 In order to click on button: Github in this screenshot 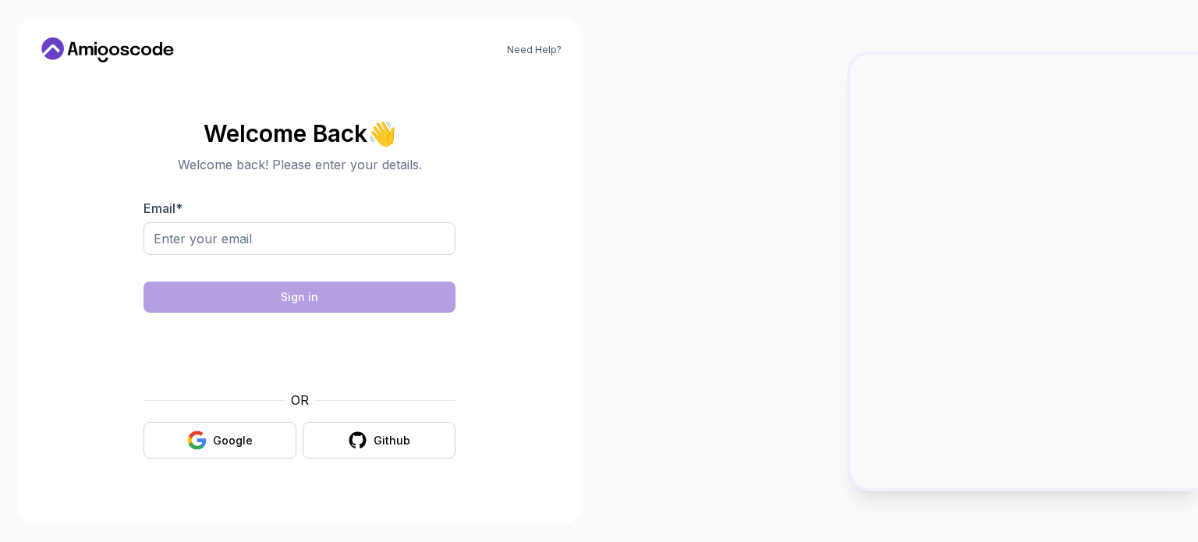, I will do `click(379, 440)`.